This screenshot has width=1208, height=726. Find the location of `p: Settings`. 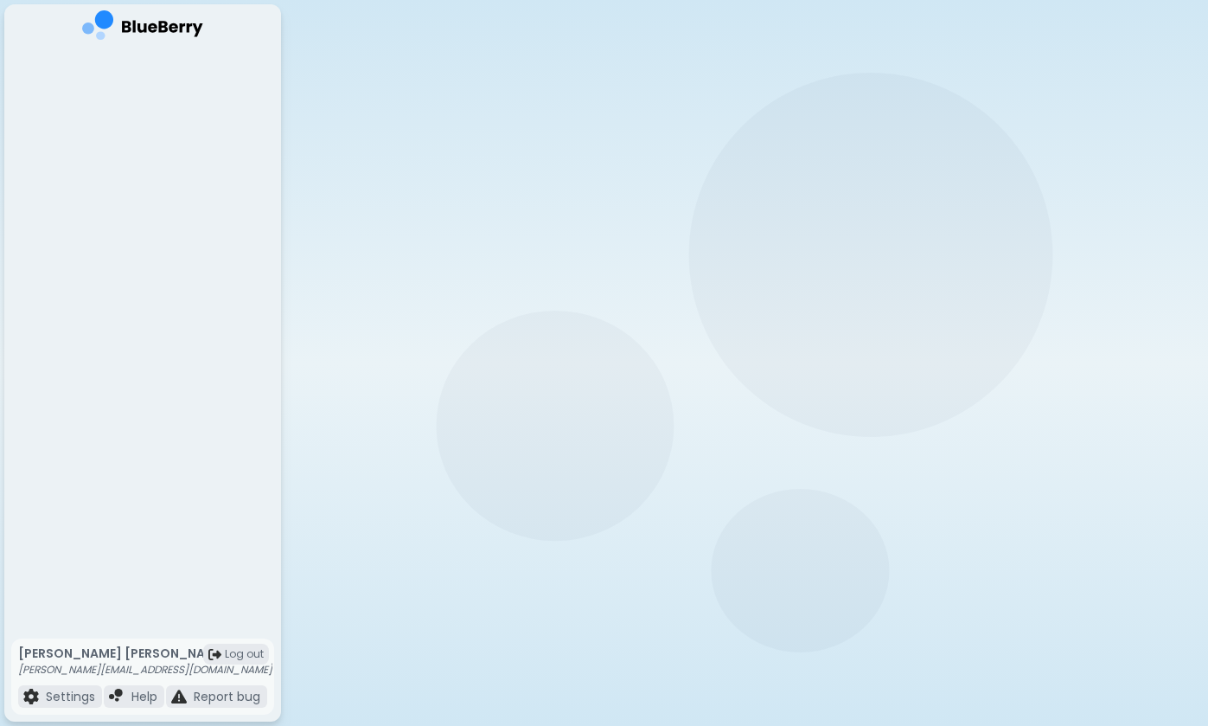

p: Settings is located at coordinates (70, 696).